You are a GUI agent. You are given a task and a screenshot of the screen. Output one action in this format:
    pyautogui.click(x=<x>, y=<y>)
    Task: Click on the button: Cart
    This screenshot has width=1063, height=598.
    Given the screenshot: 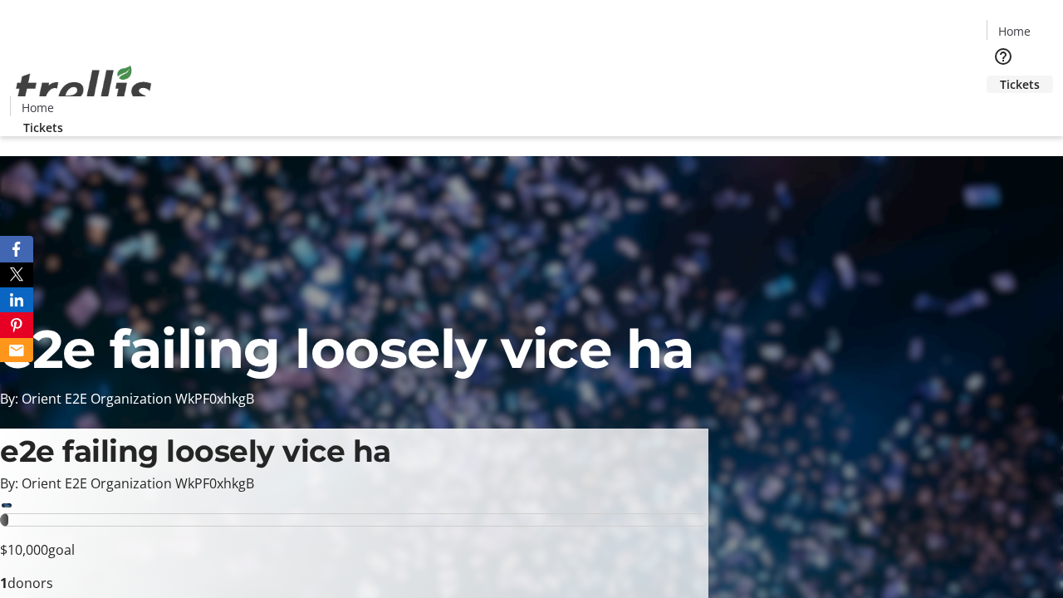 What is the action you would take?
    pyautogui.click(x=1004, y=110)
    